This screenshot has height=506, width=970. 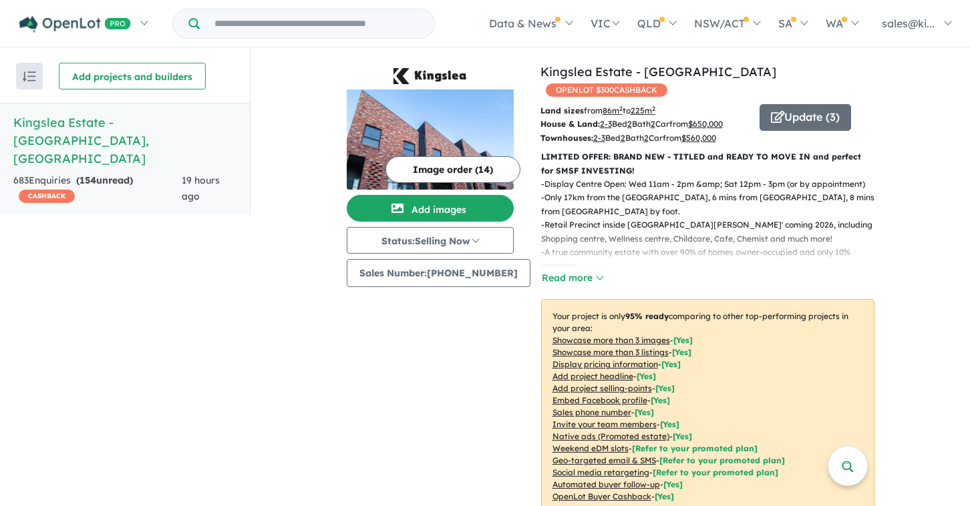 What do you see at coordinates (602, 496) in the screenshot?
I see `u: OpenLot Buyer Cashback` at bounding box center [602, 496].